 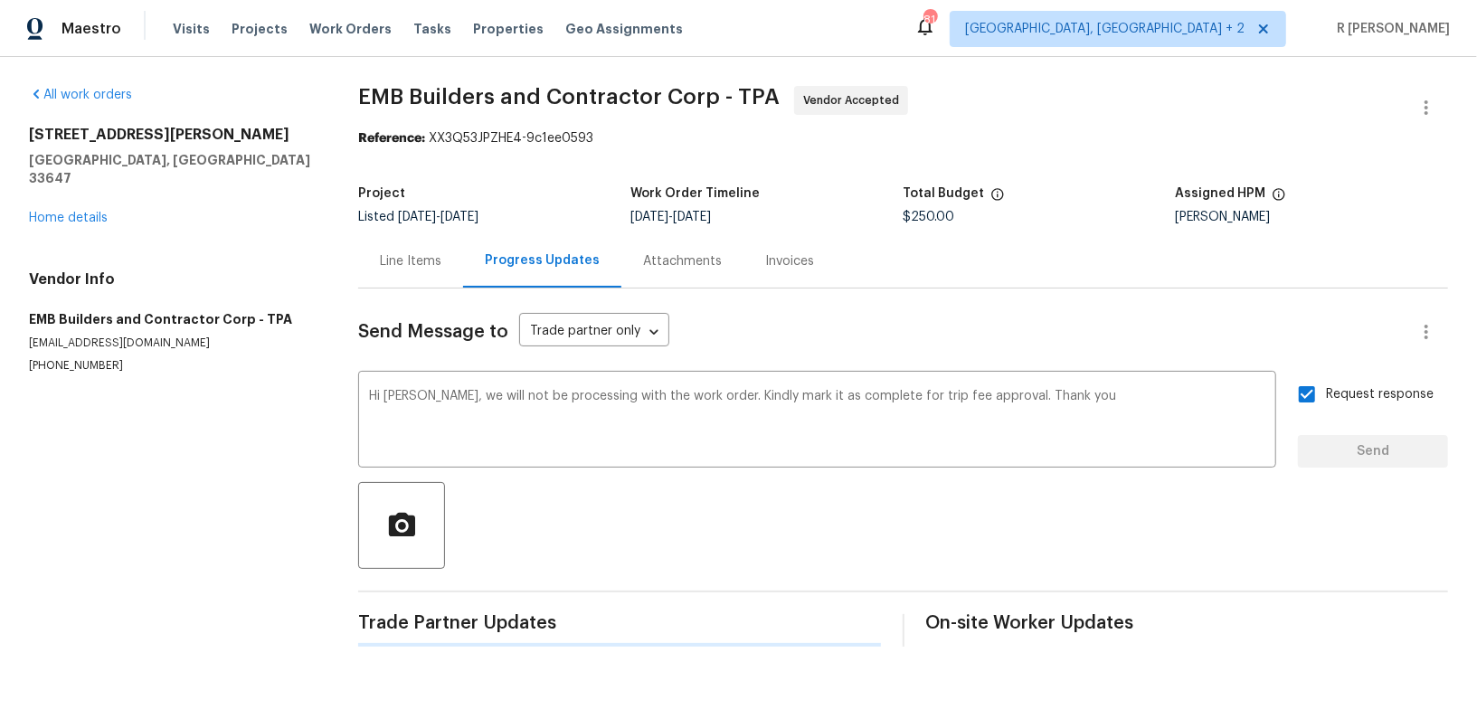 What do you see at coordinates (789, 261) in the screenshot?
I see `div: Invoices` at bounding box center [789, 261].